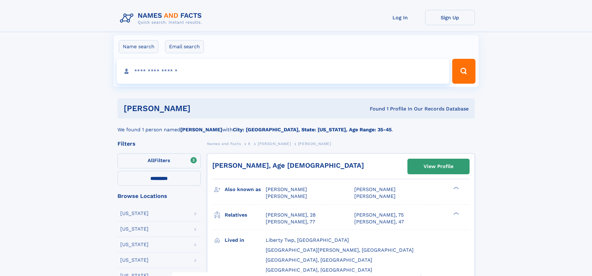  Describe the element at coordinates (139, 47) in the screenshot. I see `label: Name search` at that location.